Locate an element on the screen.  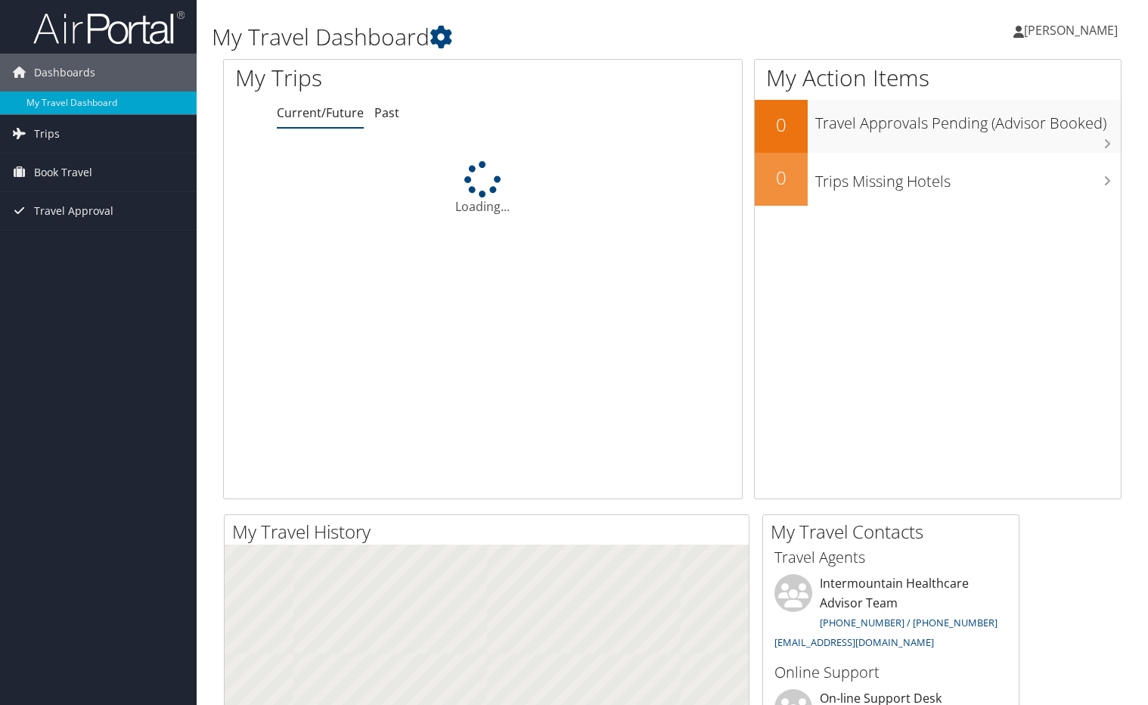
a: Current/Future is located at coordinates (320, 113).